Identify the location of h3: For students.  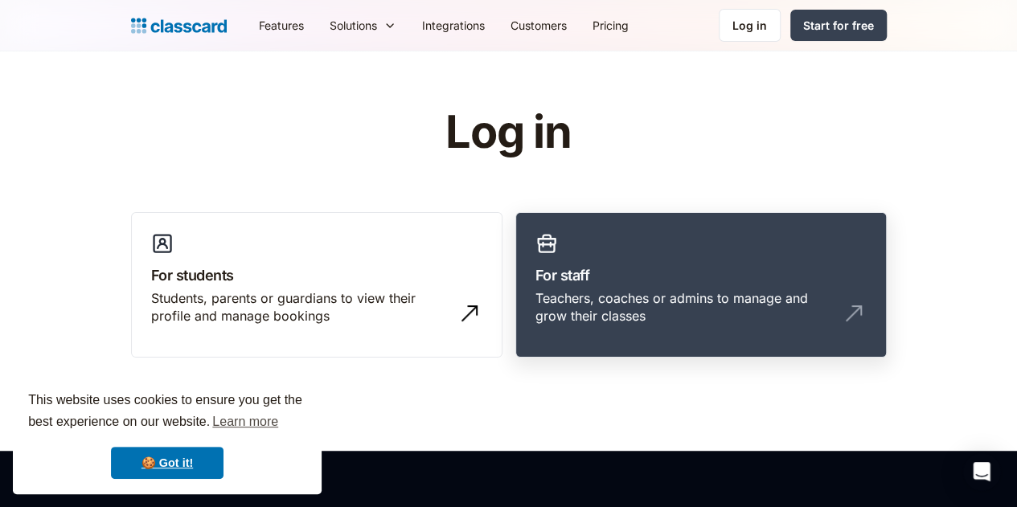
(317, 275).